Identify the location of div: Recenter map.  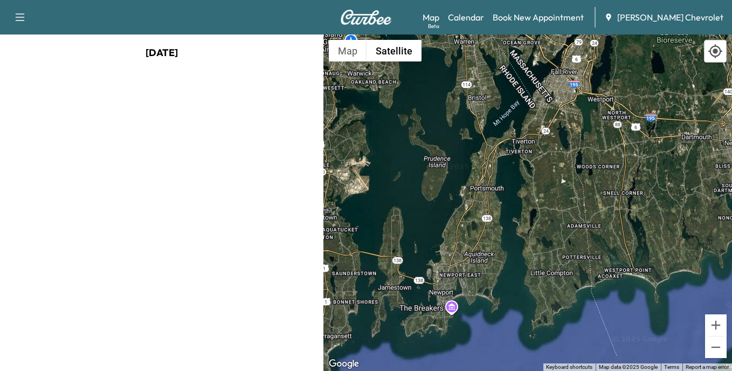
(715, 51).